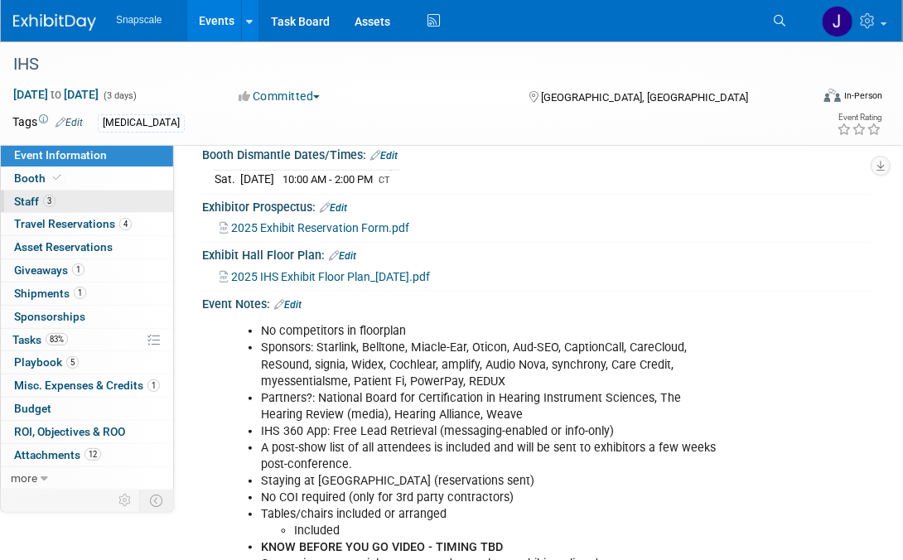 The height and width of the screenshot is (560, 903). What do you see at coordinates (87, 293) in the screenshot?
I see `a: Shipments1` at bounding box center [87, 293].